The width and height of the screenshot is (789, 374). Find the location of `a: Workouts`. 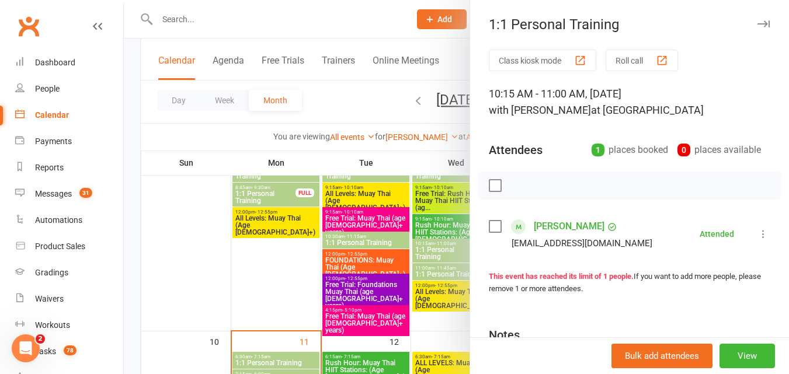

a: Workouts is located at coordinates (69, 325).